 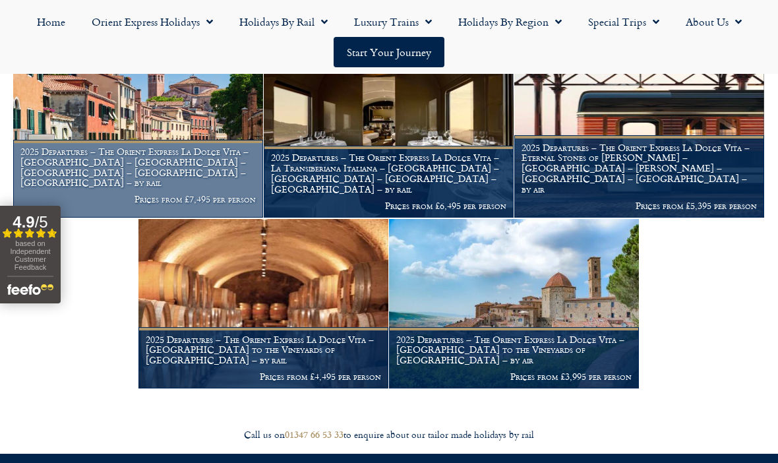 I want to click on a: Holidays by Region, so click(x=510, y=22).